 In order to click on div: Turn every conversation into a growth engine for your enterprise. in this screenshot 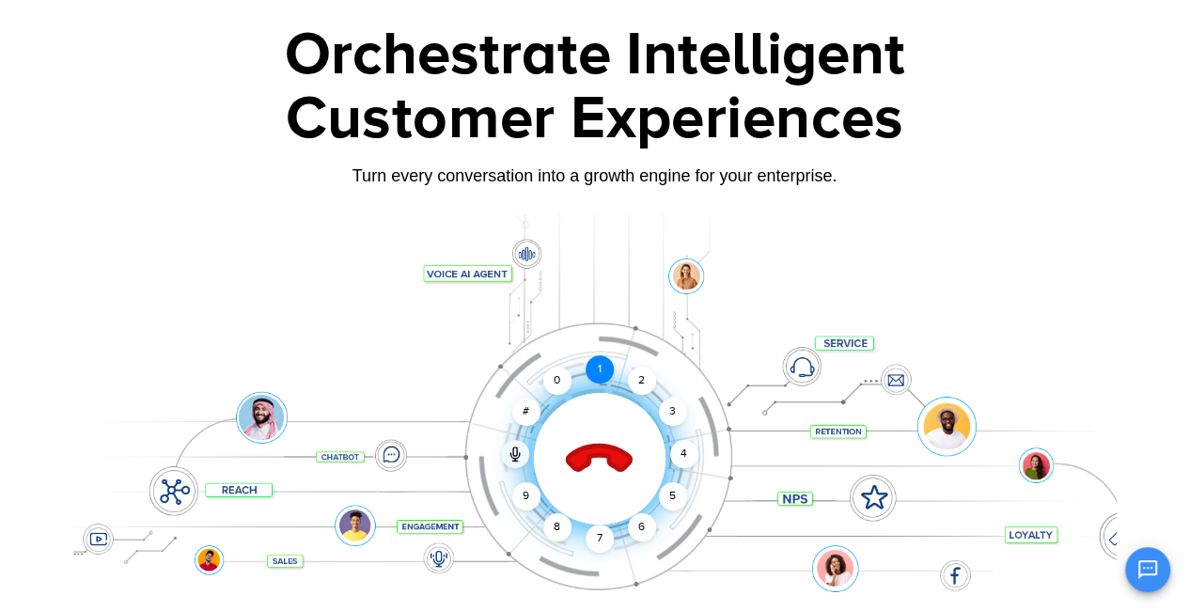, I will do `click(595, 176)`.